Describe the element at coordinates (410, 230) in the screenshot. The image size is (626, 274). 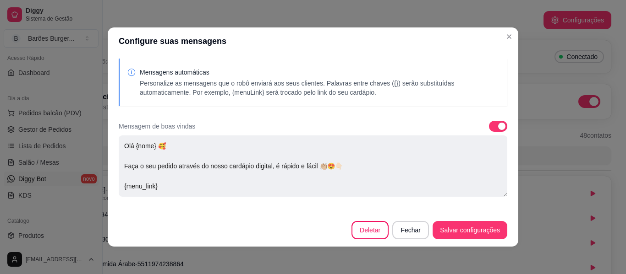
I see `button: Fechar` at that location.